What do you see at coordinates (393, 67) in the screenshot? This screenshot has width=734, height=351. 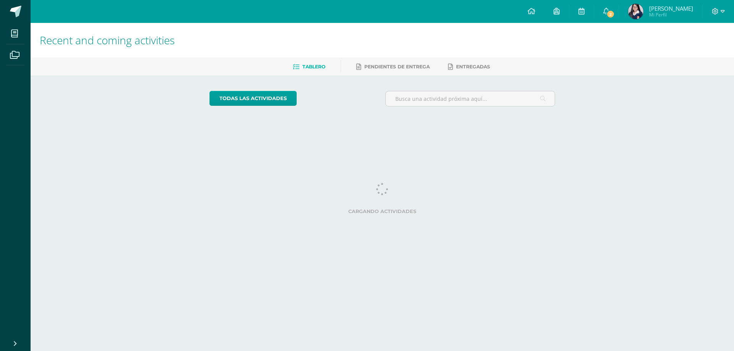 I see `a: Pendientes de entrega` at bounding box center [393, 67].